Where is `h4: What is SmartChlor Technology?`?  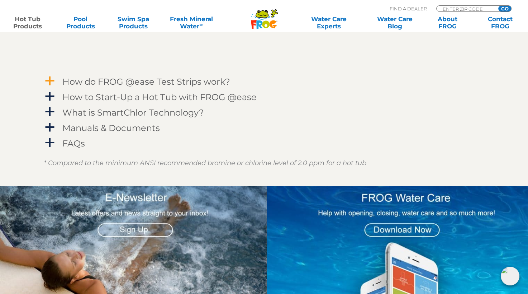
h4: What is SmartChlor Technology? is located at coordinates (133, 112).